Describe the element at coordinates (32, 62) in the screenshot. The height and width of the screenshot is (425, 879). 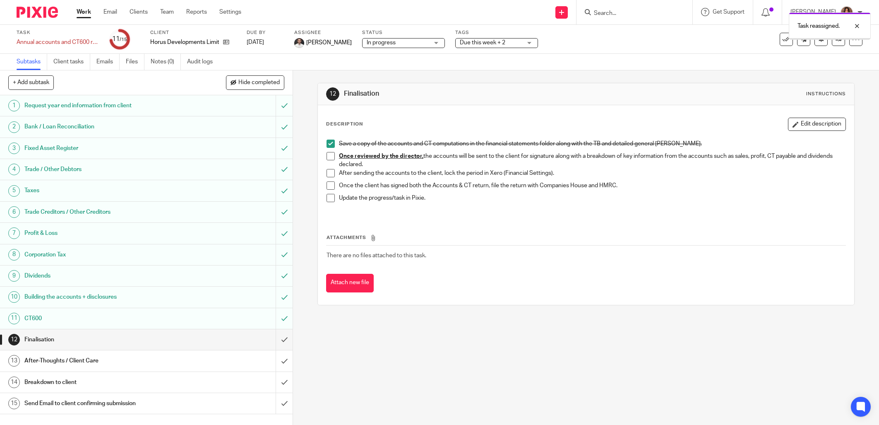
I see `a: Subtasks` at that location.